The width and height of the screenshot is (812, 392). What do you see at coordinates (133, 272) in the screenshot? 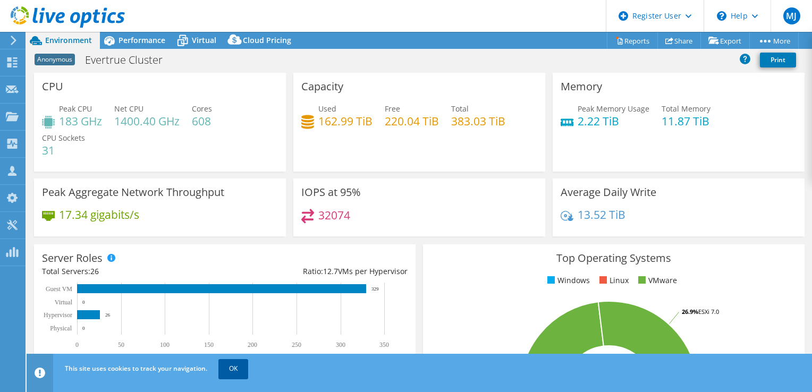
I see `div: Total Servers:` at bounding box center [133, 272].